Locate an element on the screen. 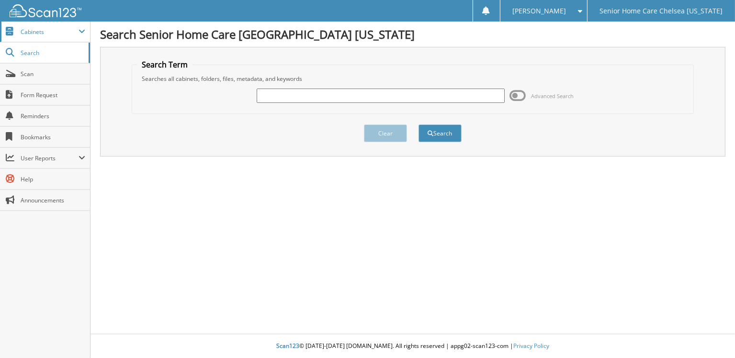 This screenshot has width=735, height=358. span: Advanced Search is located at coordinates (552, 96).